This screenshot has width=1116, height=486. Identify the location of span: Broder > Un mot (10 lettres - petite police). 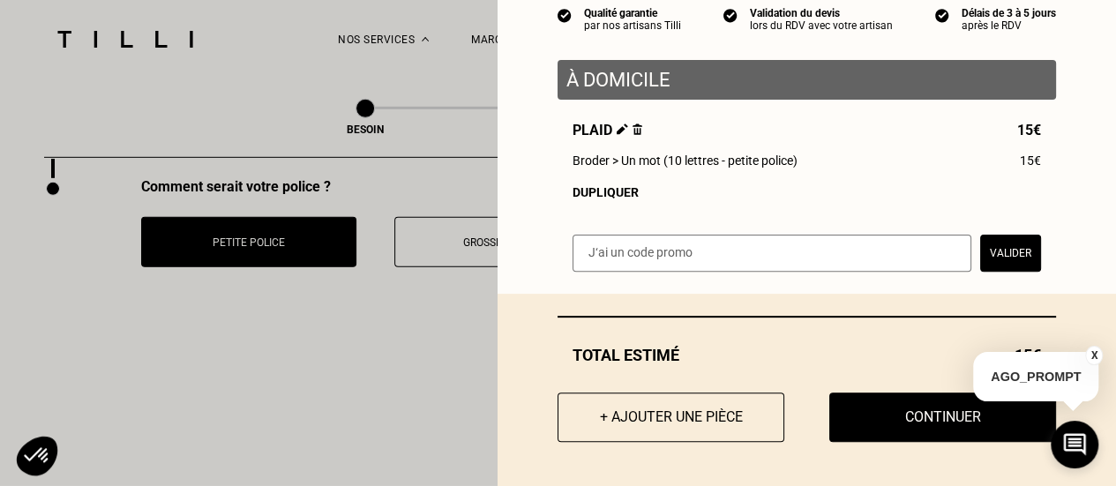
(685, 161).